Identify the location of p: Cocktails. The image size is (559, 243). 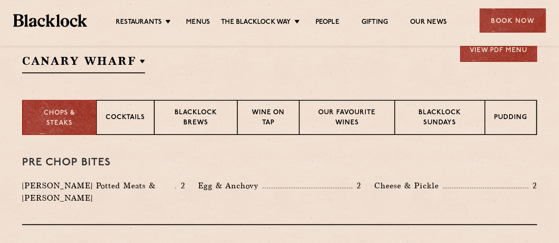
(125, 118).